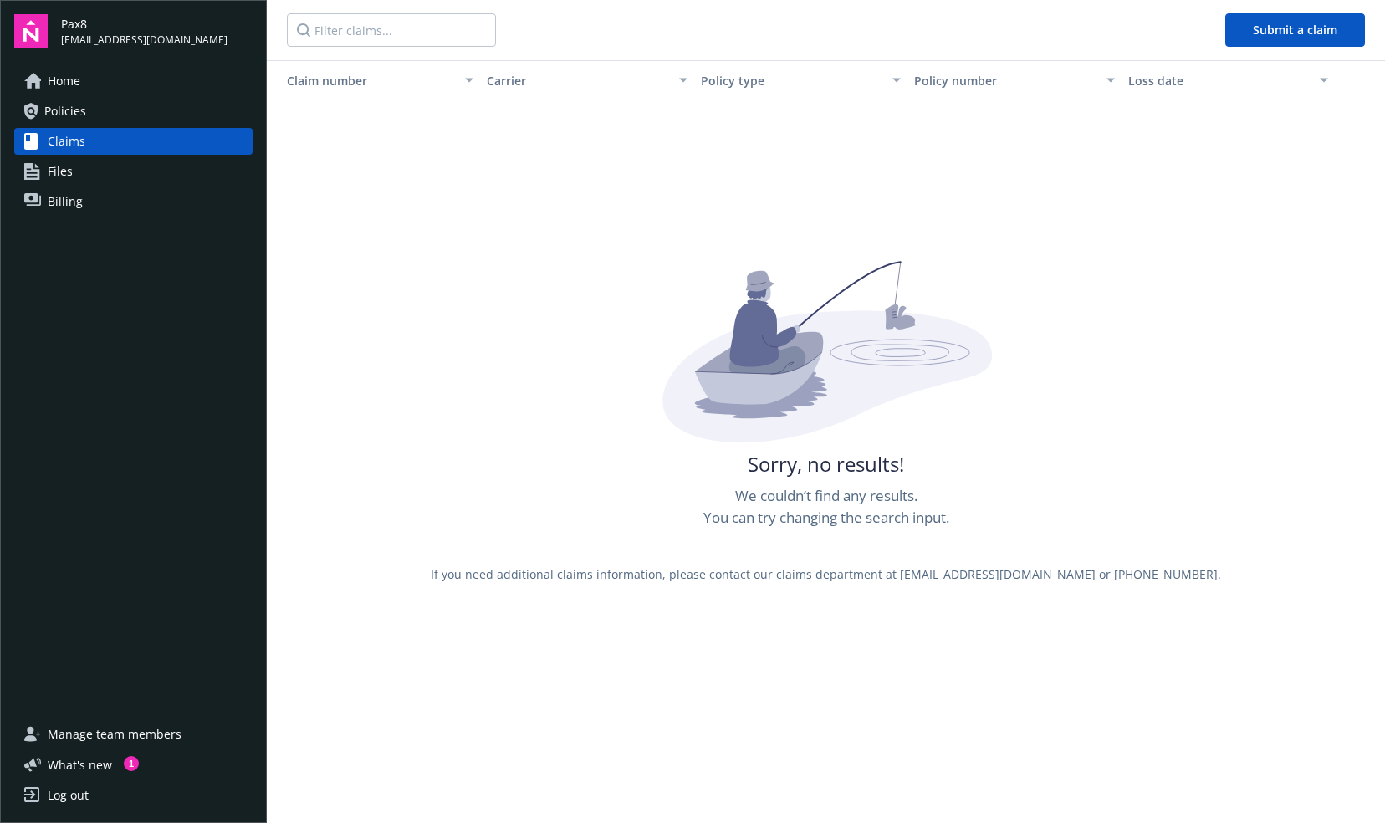 This screenshot has width=1385, height=823. Describe the element at coordinates (577, 80) in the screenshot. I see `div: Carrier` at that location.